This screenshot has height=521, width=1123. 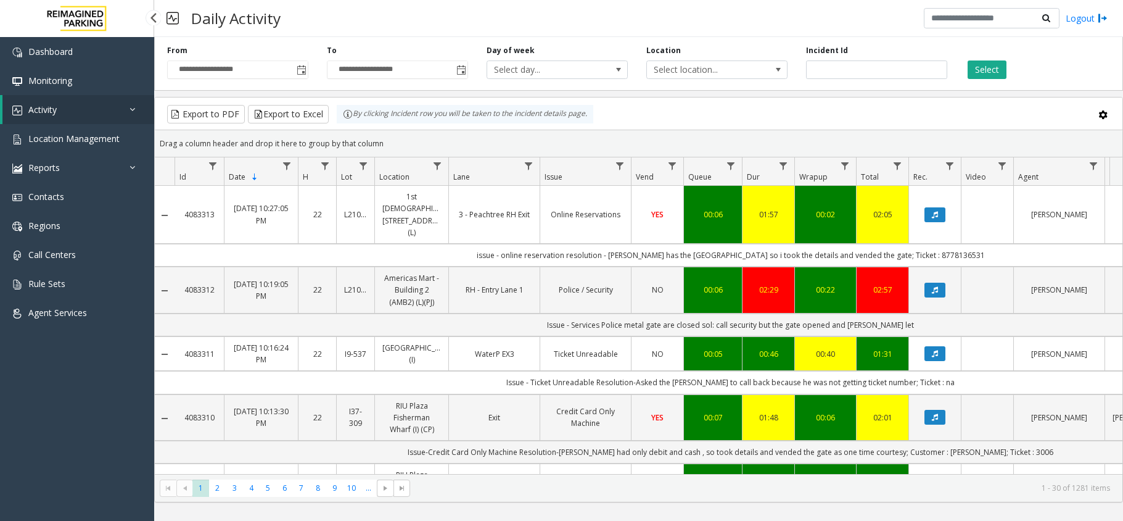 I want to click on a: 02:05, so click(x=883, y=214).